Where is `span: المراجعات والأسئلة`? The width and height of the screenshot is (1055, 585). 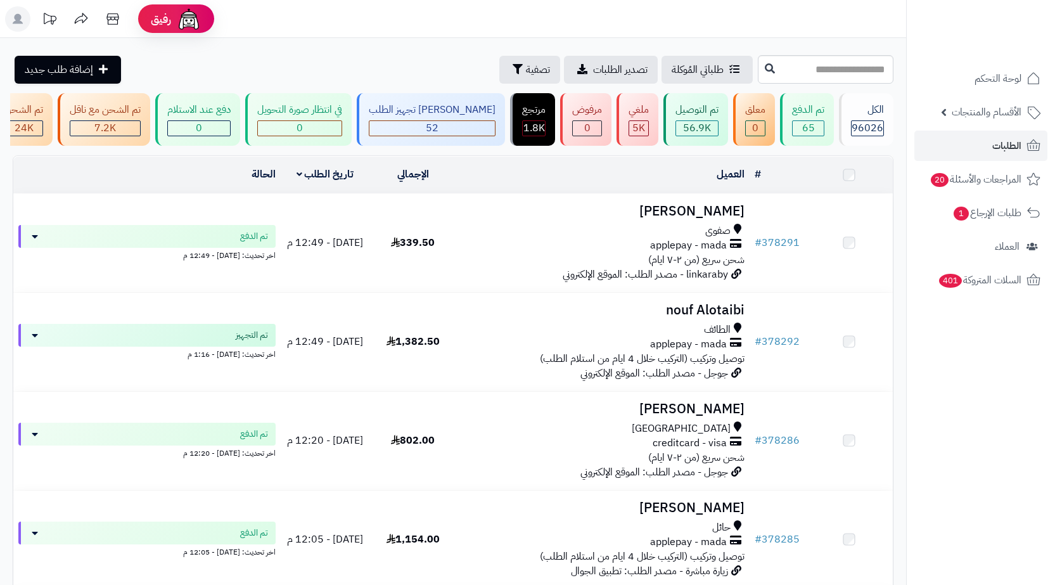 span: المراجعات والأسئلة is located at coordinates (975, 179).